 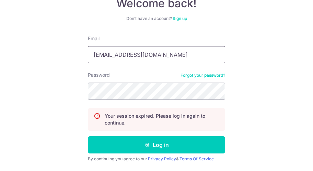 What do you see at coordinates (157, 55) in the screenshot?
I see `input: Enter your Email` at bounding box center [157, 55].